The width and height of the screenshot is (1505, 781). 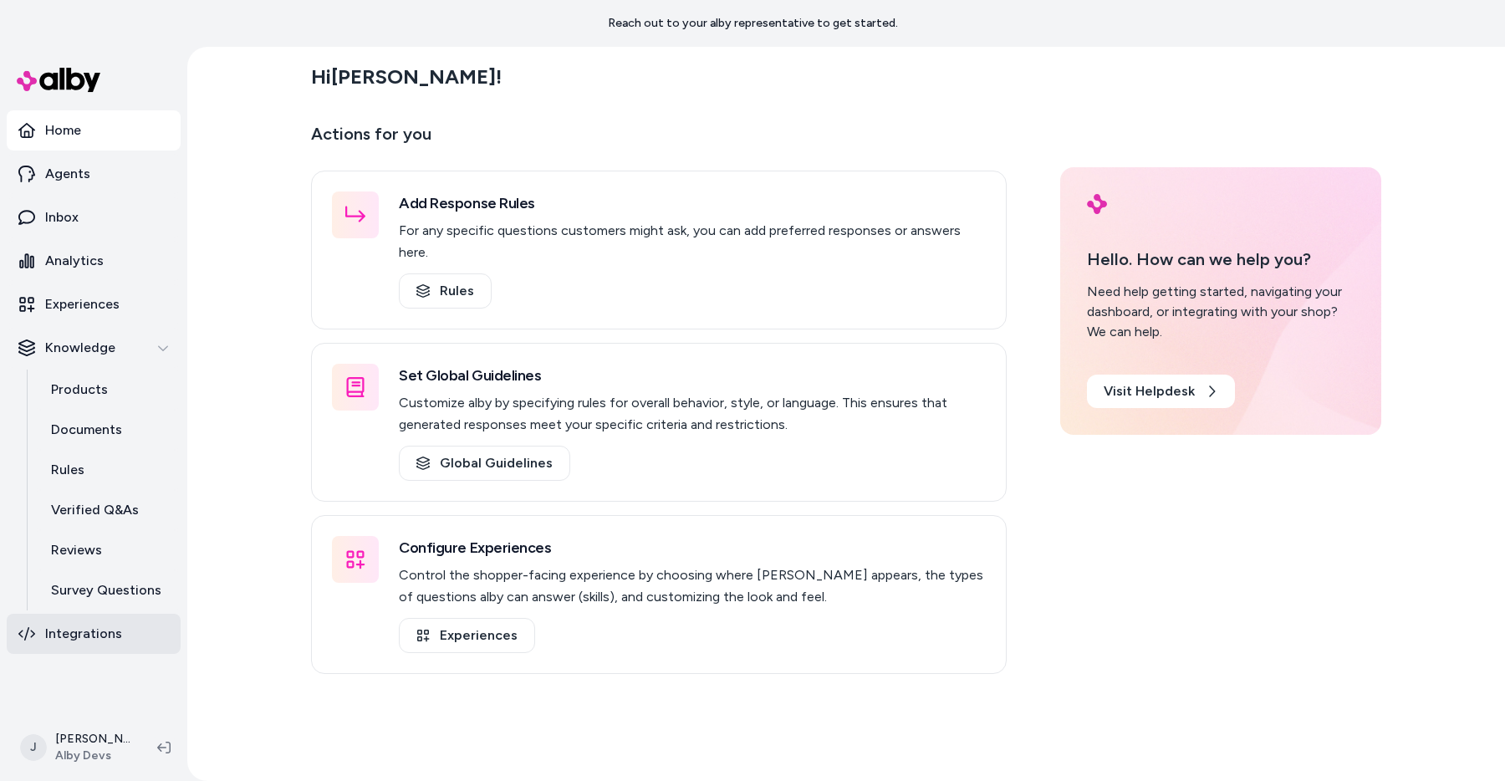 What do you see at coordinates (107, 510) in the screenshot?
I see `a: Verified Q&As` at bounding box center [107, 510].